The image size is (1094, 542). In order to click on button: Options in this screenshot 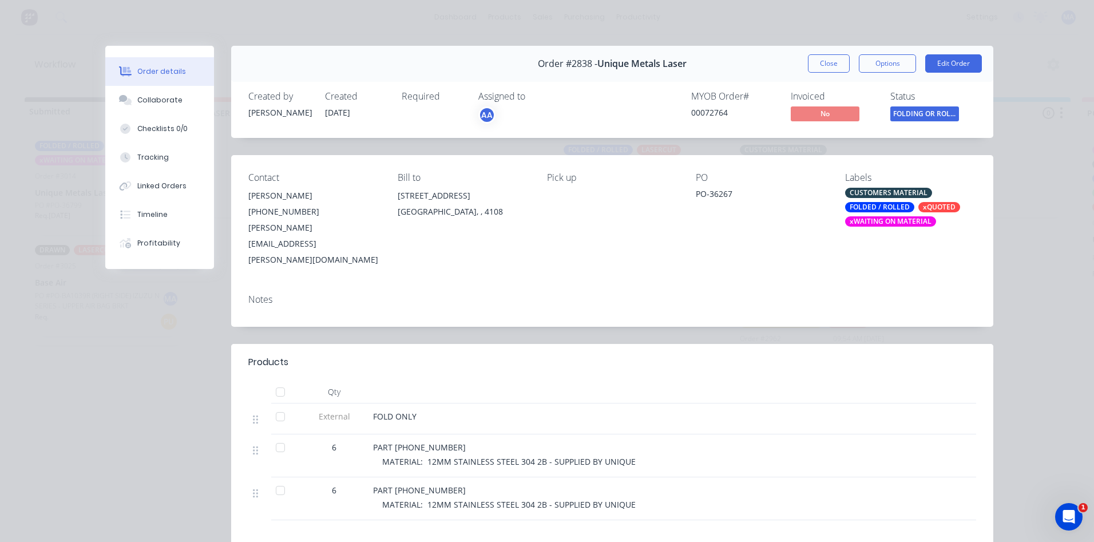, I will do `click(887, 64)`.